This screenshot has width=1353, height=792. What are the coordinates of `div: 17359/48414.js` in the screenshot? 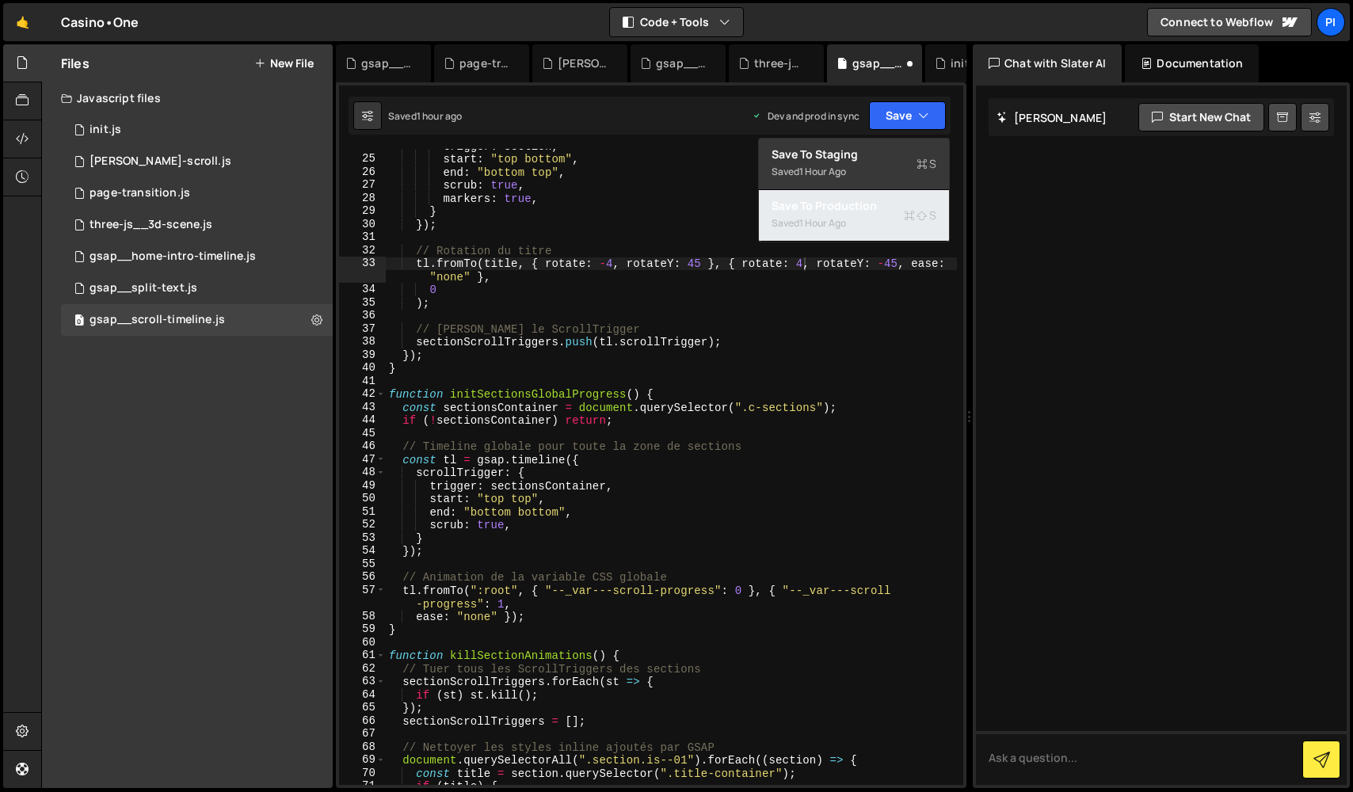 It's located at (197, 193).